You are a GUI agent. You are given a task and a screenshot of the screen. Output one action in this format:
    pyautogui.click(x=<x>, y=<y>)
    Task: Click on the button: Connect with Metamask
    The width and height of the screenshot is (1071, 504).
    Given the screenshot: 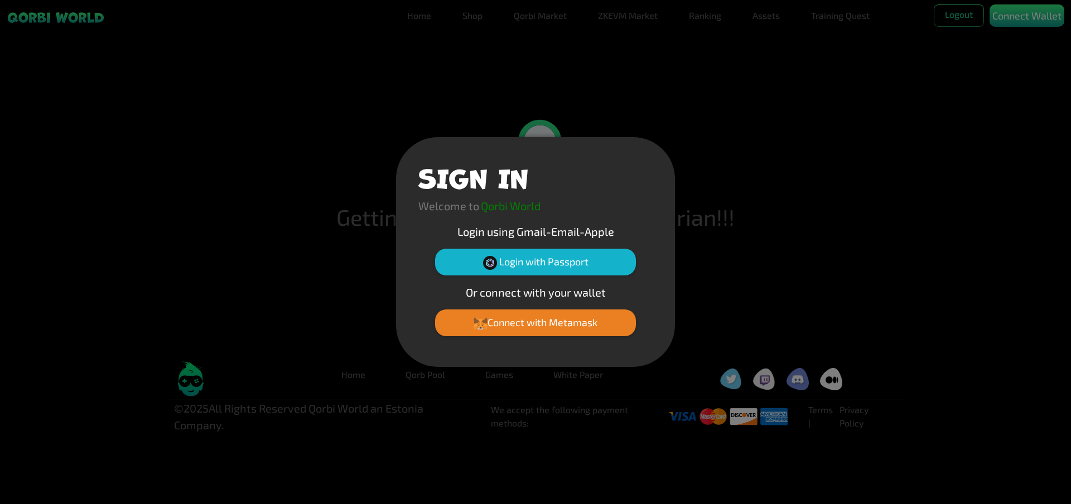 What is the action you would take?
    pyautogui.click(x=536, y=323)
    